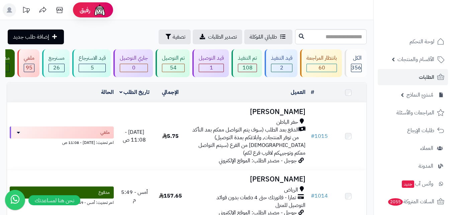  I want to click on div: قيد التوصيل, so click(211, 58).